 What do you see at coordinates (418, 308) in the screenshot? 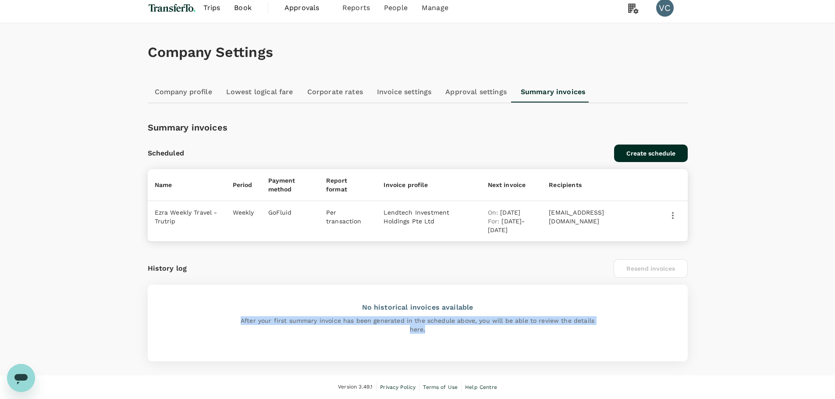
I see `p: No historical invoices available` at bounding box center [418, 308].